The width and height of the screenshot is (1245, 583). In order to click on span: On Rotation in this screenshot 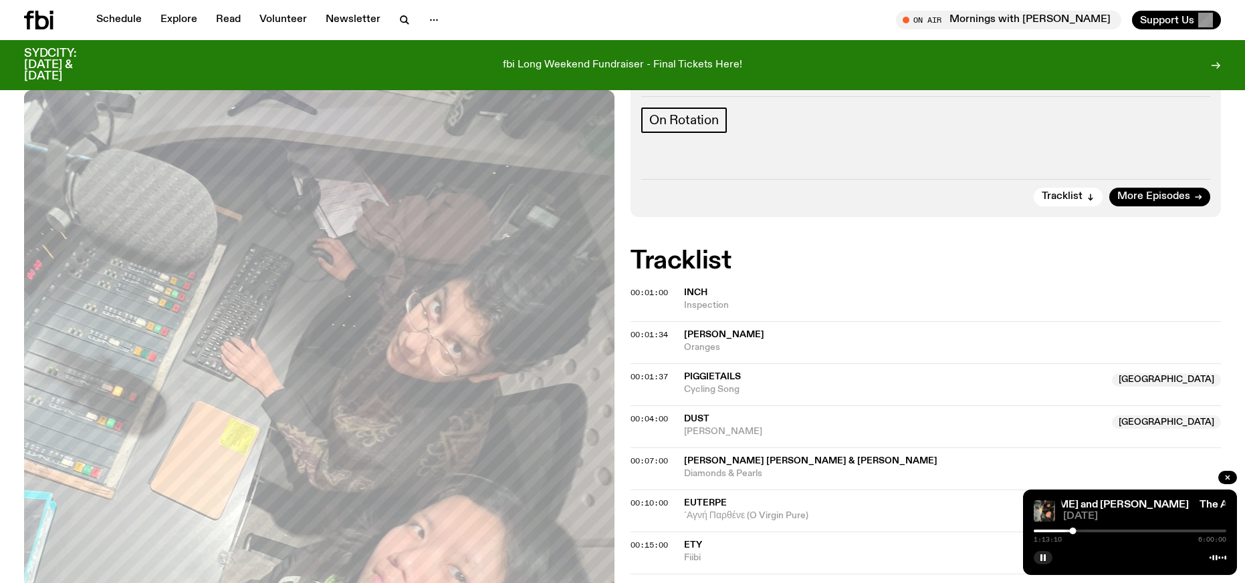, I will do `click(684, 120)`.